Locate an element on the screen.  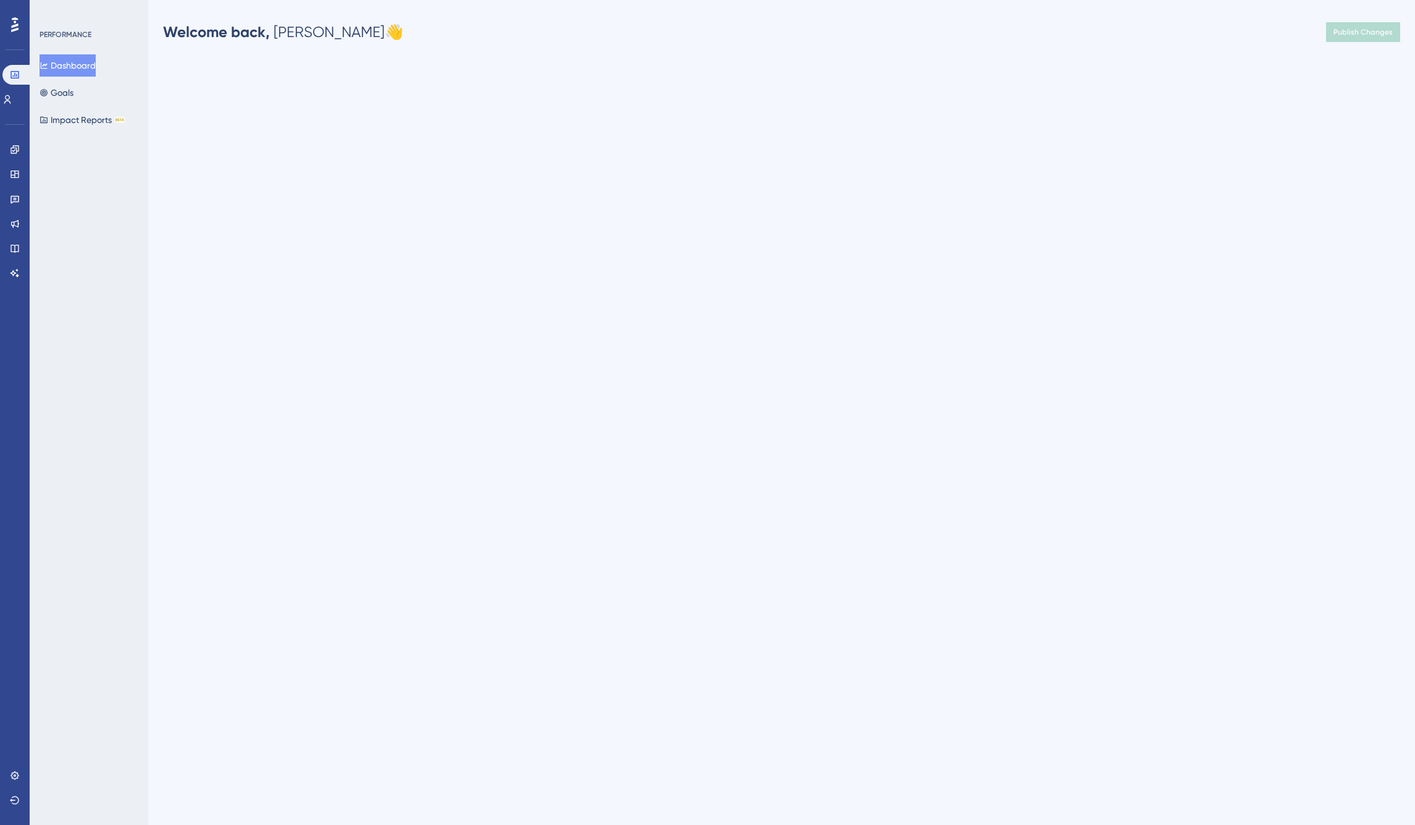
span: Publish Changes is located at coordinates (1363, 32).